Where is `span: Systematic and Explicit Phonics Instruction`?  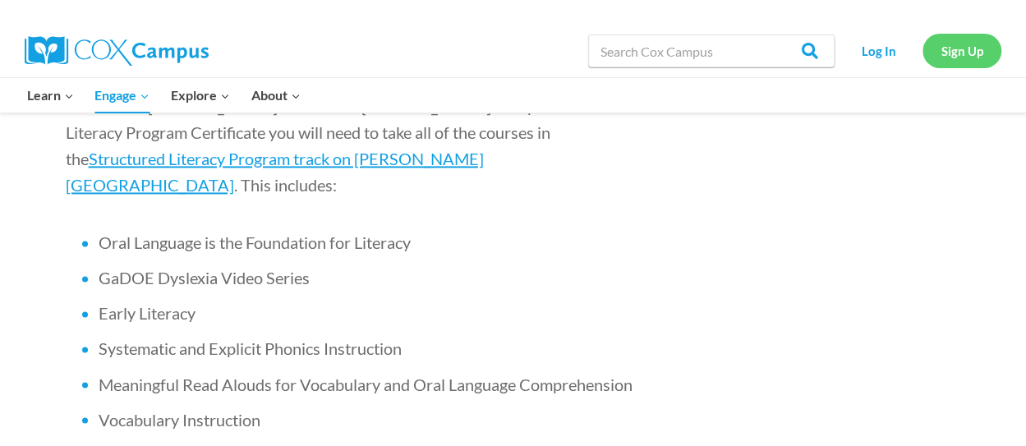
span: Systematic and Explicit Phonics Instruction is located at coordinates (250, 348).